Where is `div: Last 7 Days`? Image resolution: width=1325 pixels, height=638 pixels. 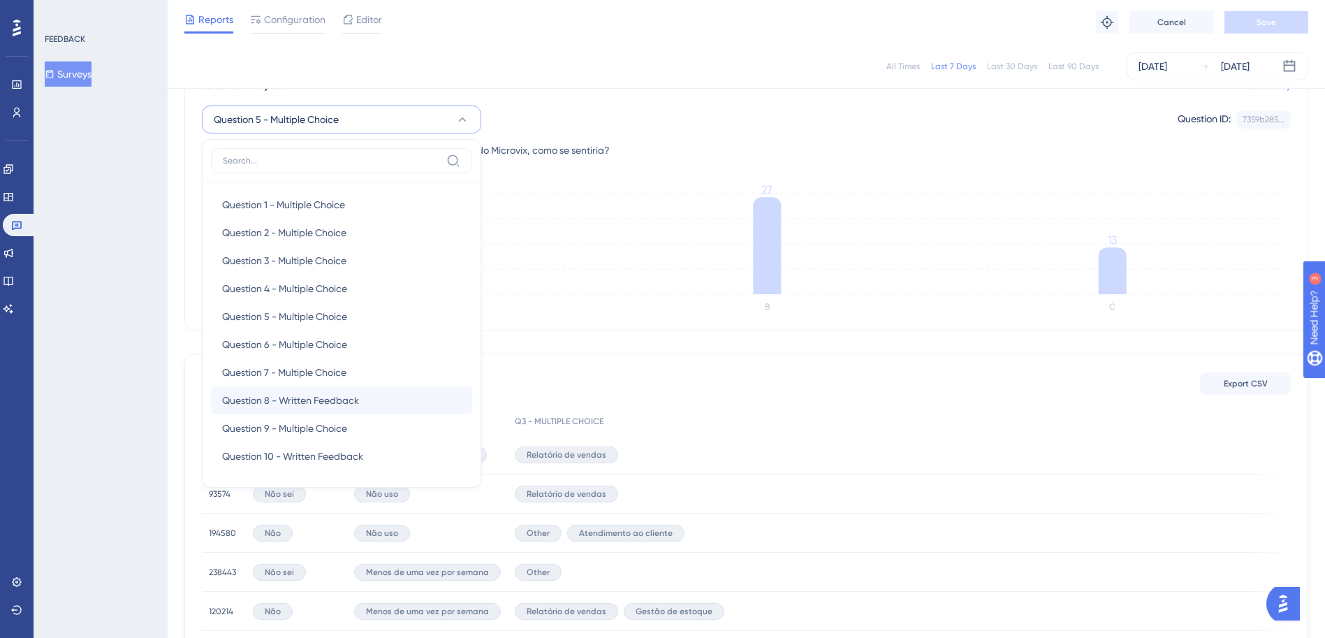 div: Last 7 Days is located at coordinates (953, 66).